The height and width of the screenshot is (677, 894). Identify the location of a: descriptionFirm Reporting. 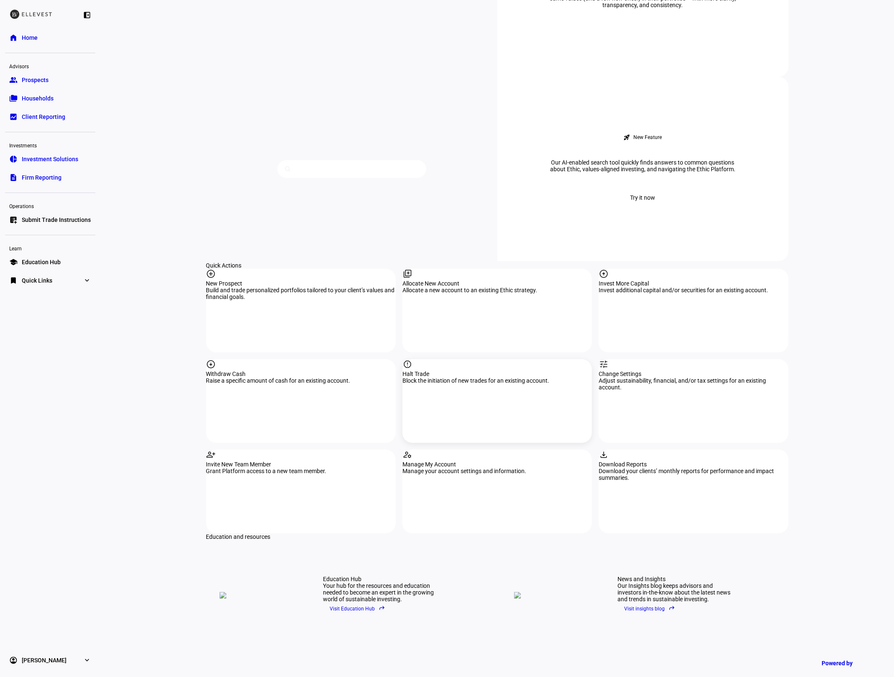
(50, 177).